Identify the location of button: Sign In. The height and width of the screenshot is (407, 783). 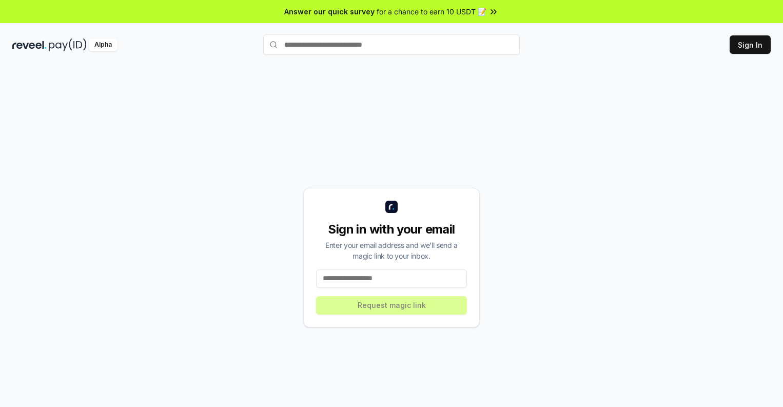
(750, 45).